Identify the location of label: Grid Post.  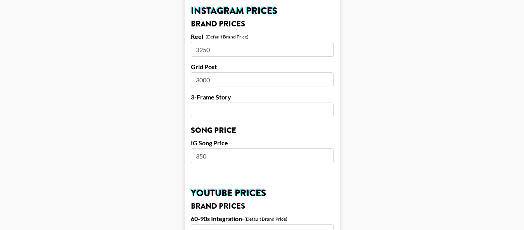
(262, 67).